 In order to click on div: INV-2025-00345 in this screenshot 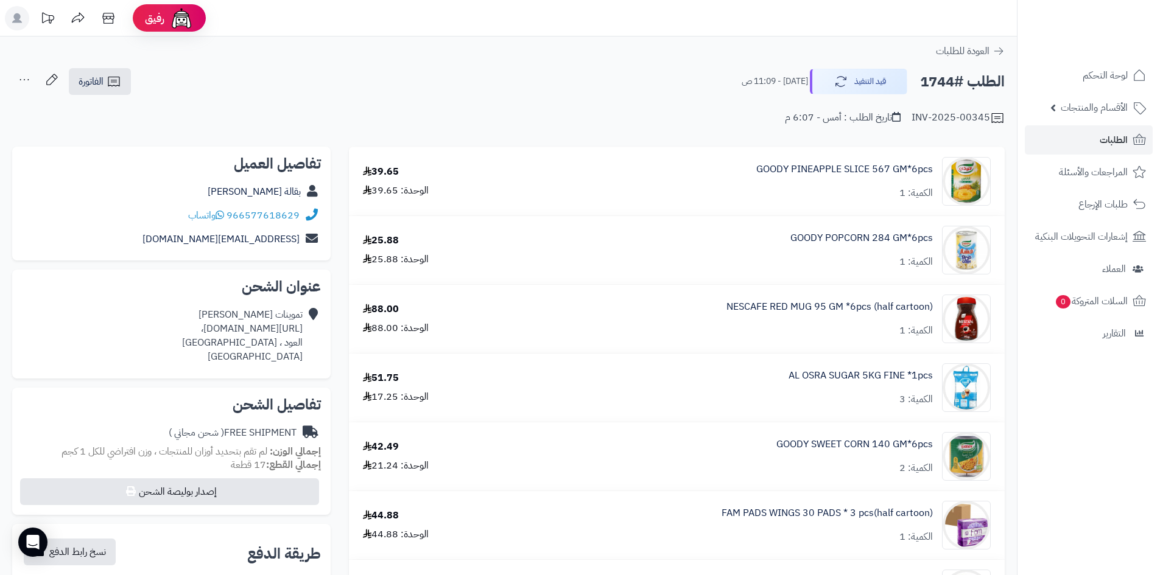, I will do `click(958, 118)`.